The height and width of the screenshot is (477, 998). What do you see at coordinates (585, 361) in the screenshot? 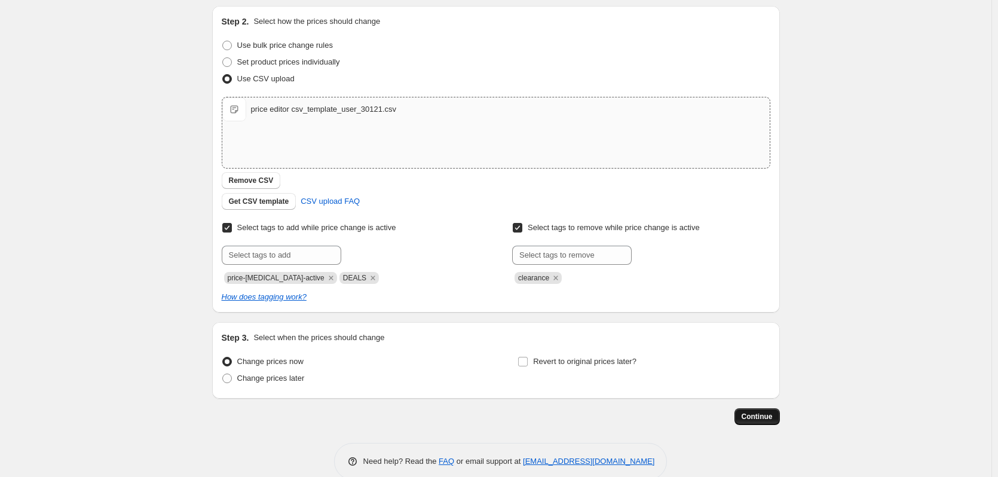
I see `span: Revert to original prices later?` at bounding box center [585, 361].